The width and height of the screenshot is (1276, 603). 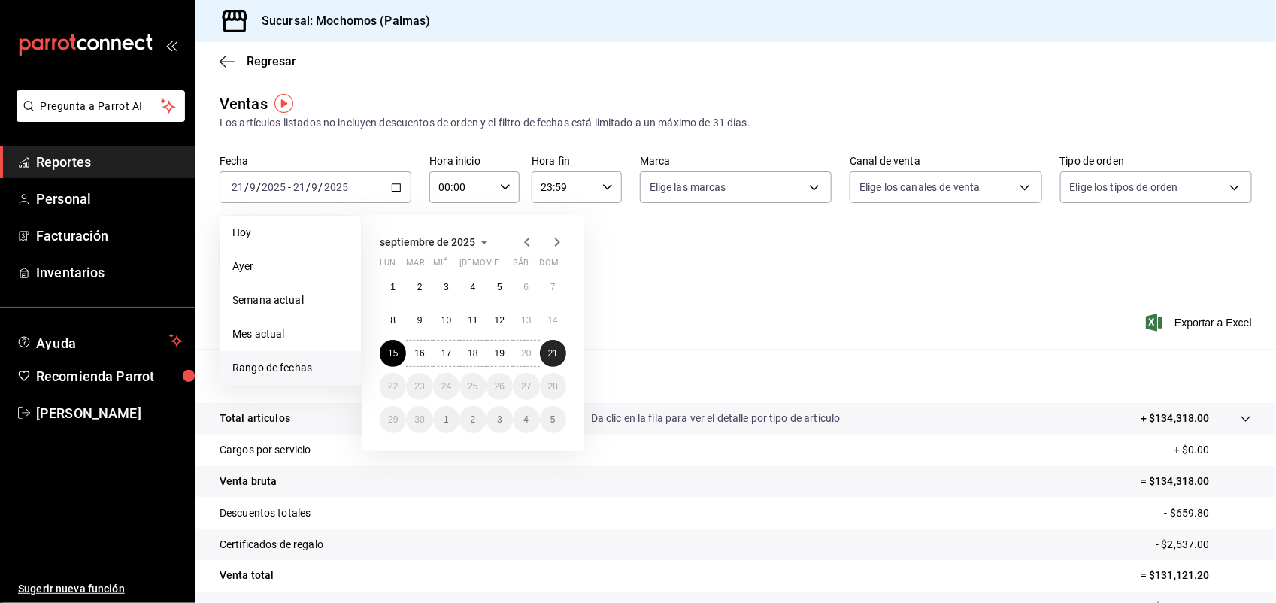 What do you see at coordinates (716, 418) in the screenshot?
I see `p: Da clic en la fila para ver el detalle por tipo de artículo` at bounding box center [716, 418].